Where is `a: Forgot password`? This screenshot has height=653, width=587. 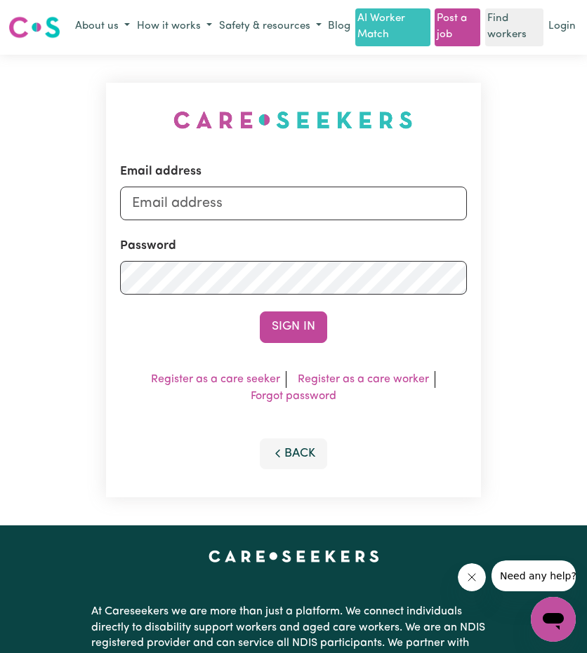
a: Forgot password is located at coordinates (293, 397).